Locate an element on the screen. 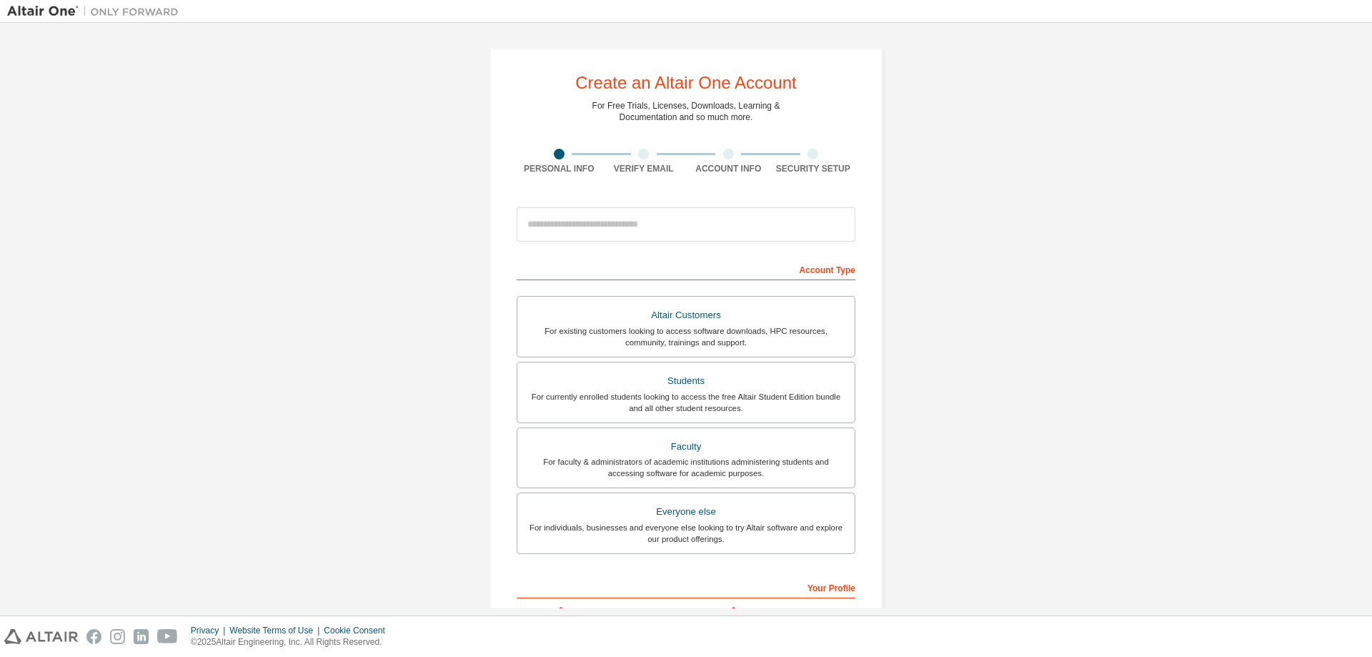 Image resolution: width=1372 pixels, height=657 pixels. div: Website Terms of Use is located at coordinates (276, 630).